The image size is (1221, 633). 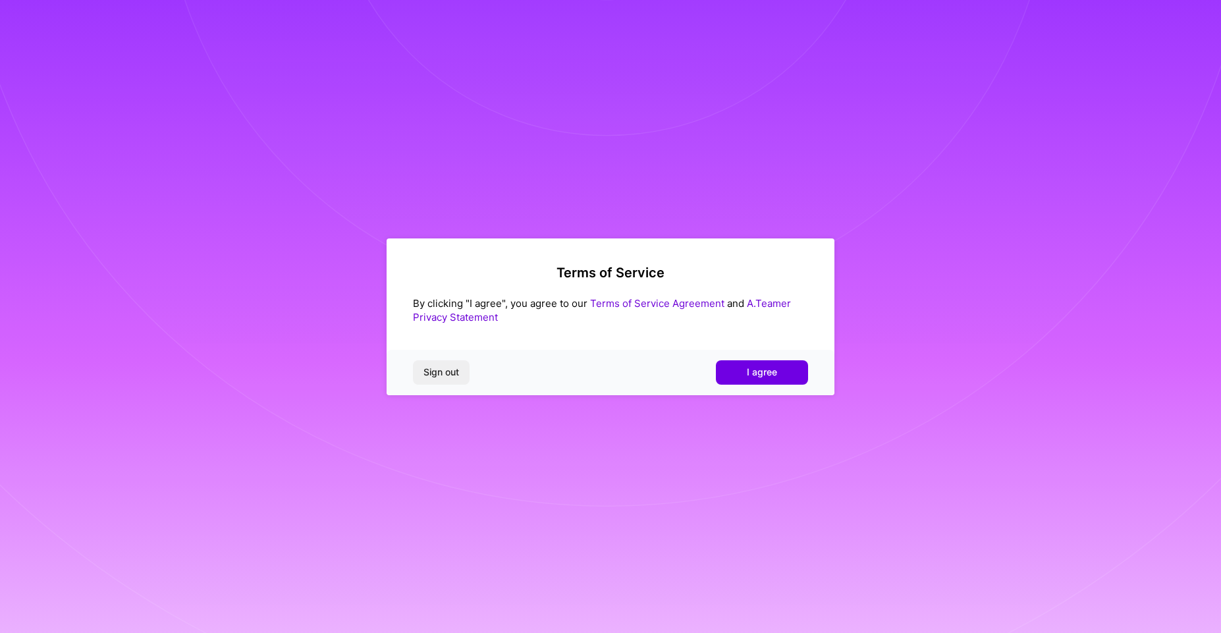 I want to click on span: Sign out, so click(x=441, y=372).